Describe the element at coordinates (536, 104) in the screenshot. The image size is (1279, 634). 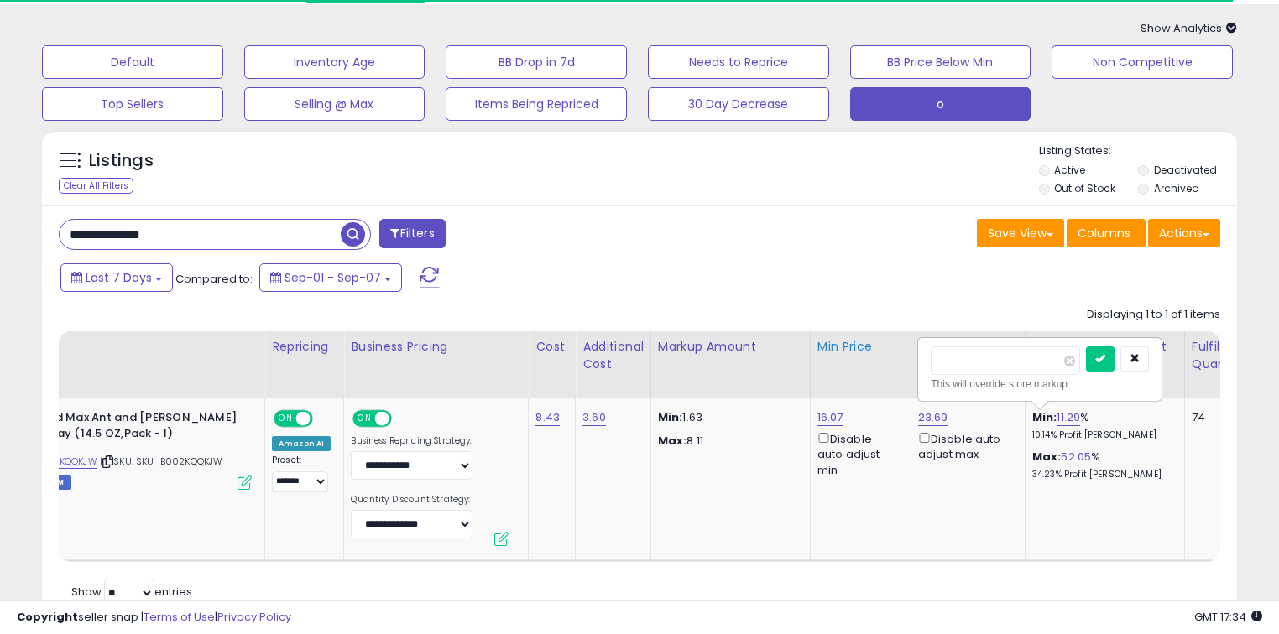
I see `button: Items Being Repriced` at that location.